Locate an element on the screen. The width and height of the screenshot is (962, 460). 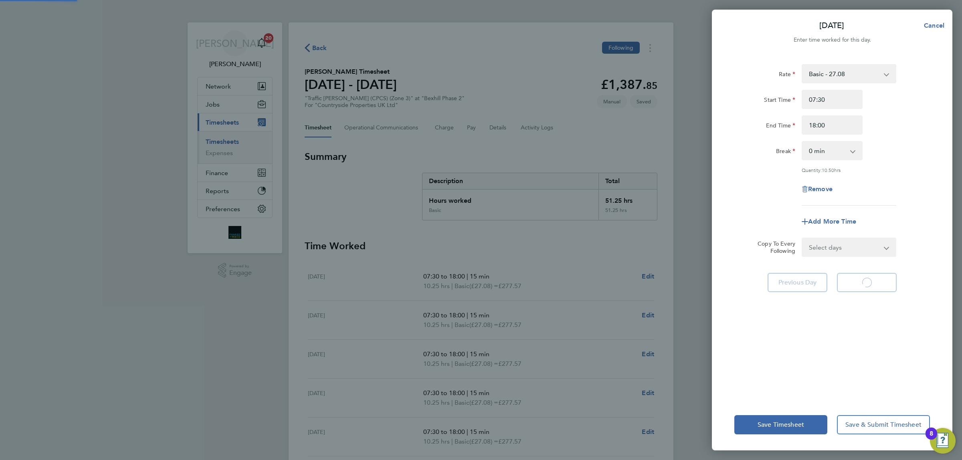
button: Add More Time is located at coordinates (829, 222).